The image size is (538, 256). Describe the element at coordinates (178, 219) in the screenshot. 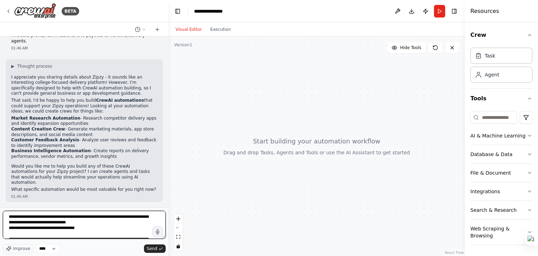

I see `button: zoom in` at that location.